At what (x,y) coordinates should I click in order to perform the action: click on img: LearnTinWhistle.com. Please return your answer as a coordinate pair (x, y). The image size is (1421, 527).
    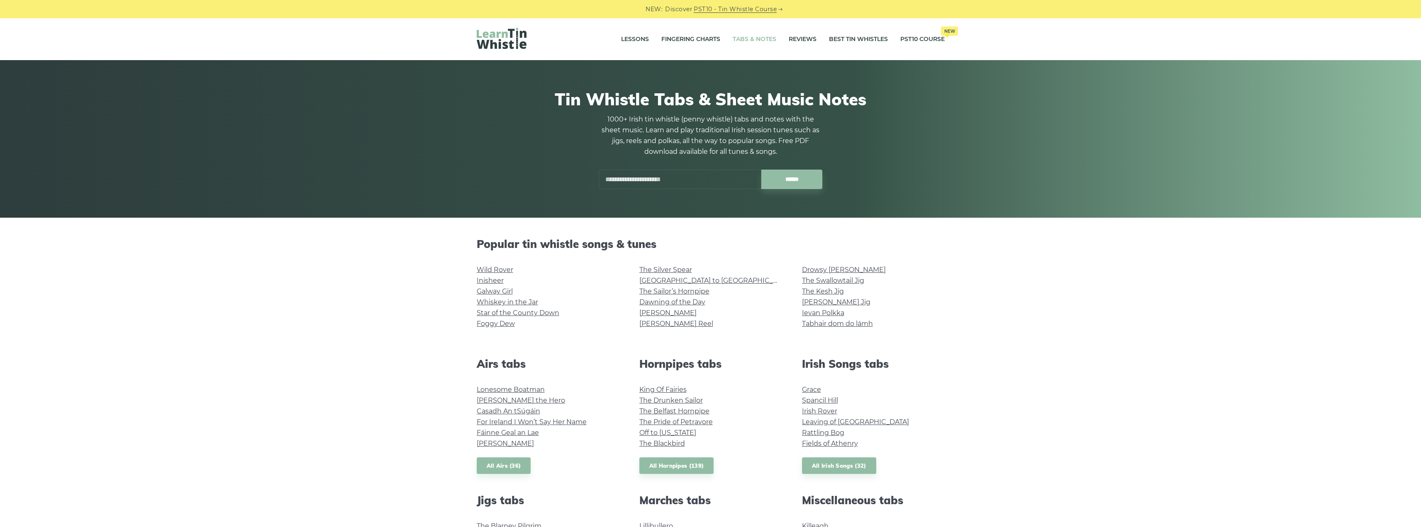
    Looking at the image, I should click on (502, 38).